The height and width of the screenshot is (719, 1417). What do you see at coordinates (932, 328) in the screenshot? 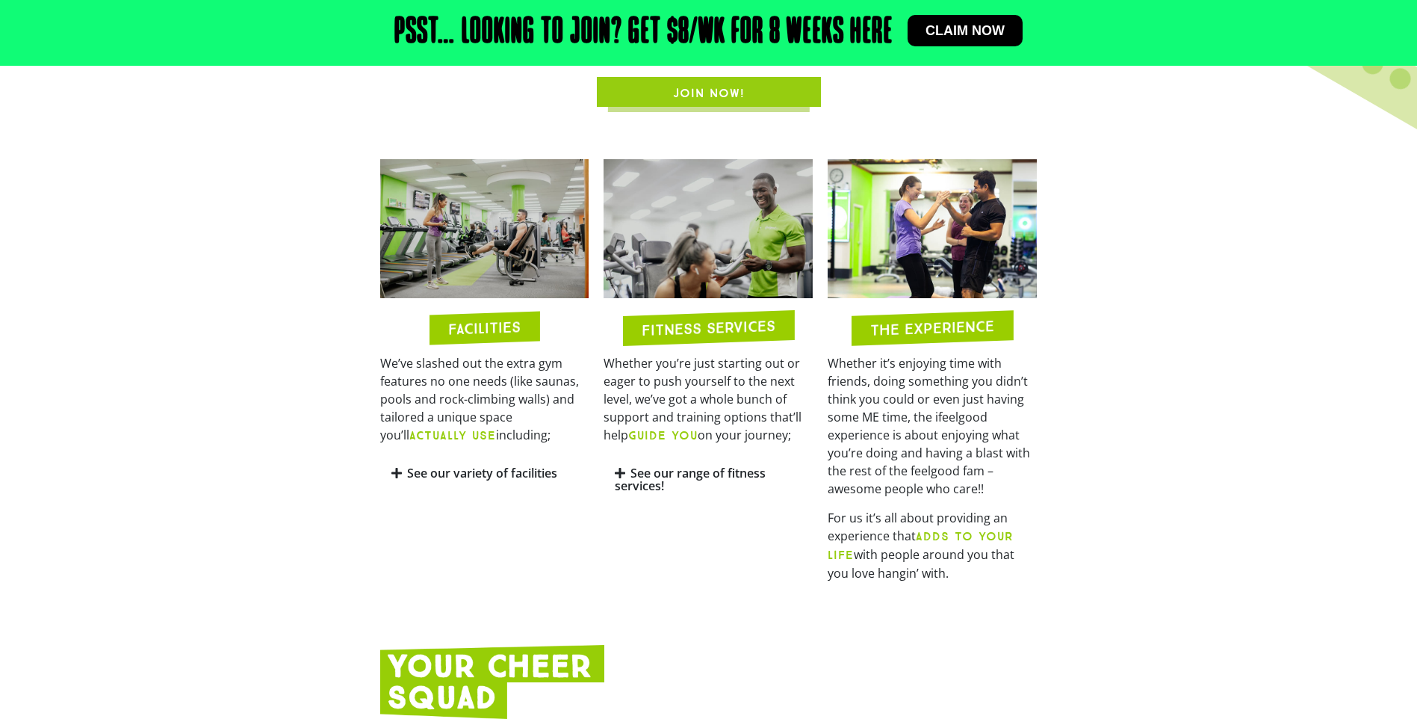
I see `h2: THE EXPERIENCE` at bounding box center [932, 328].